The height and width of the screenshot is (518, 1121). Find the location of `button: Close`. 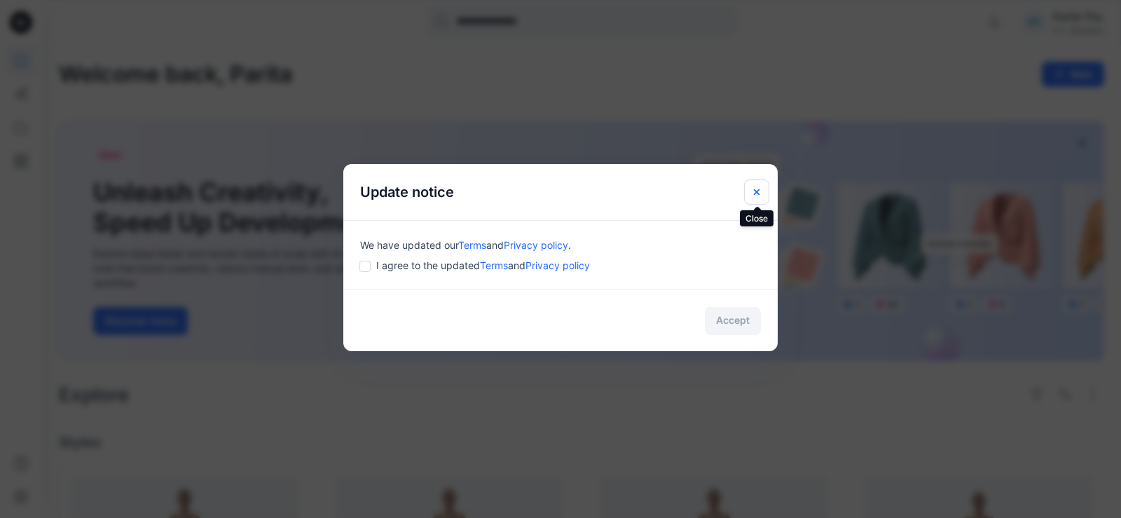

button: Close is located at coordinates (756, 192).